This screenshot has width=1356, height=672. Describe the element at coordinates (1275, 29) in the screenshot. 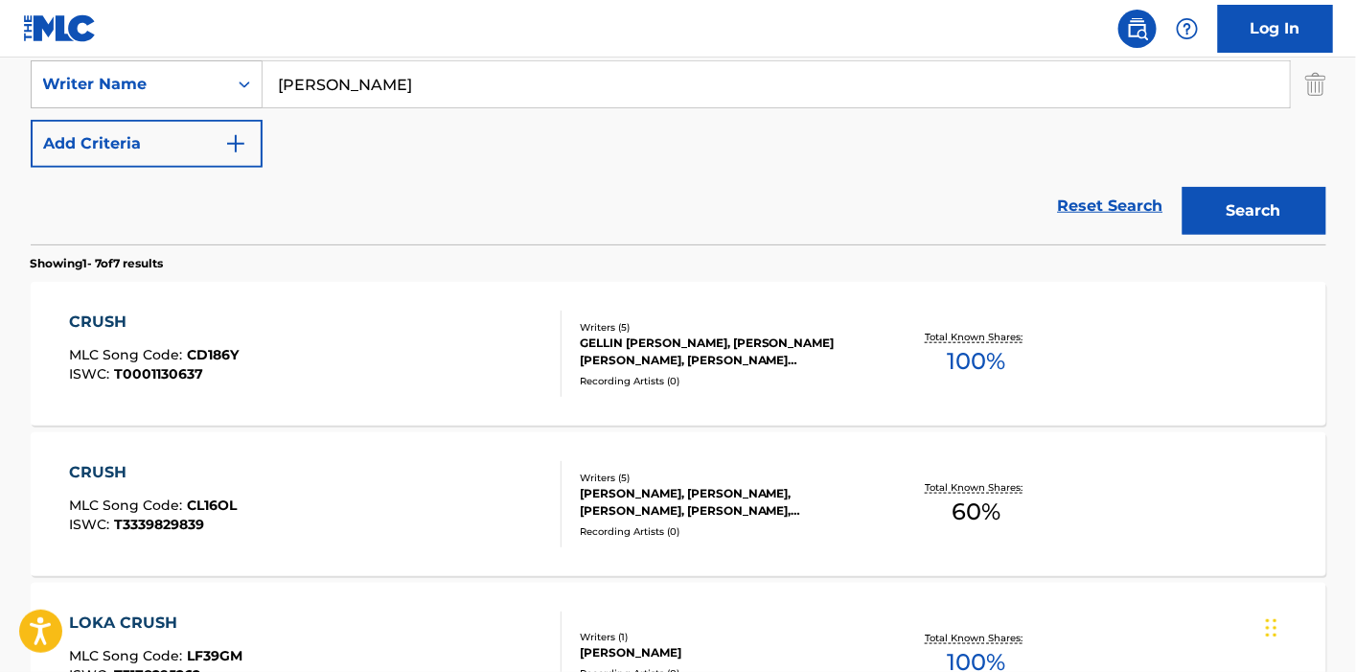

I see `a: Log In` at that location.